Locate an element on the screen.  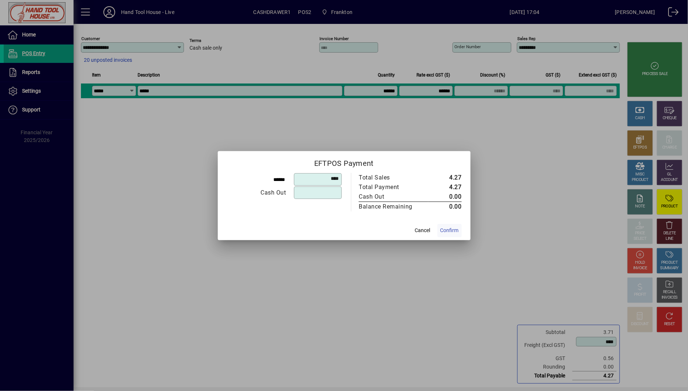
td: Total Sales is located at coordinates (393, 178).